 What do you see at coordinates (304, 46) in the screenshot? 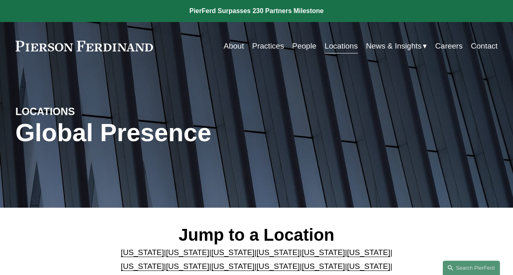
I see `a: People` at bounding box center [304, 46].